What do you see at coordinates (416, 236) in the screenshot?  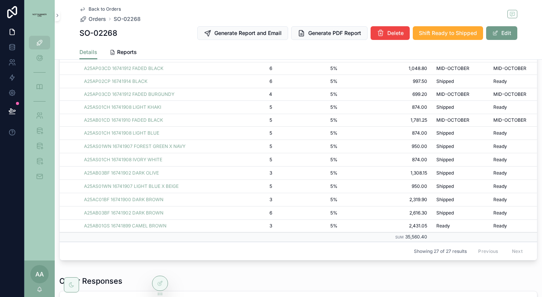 I see `span: 35,560.40` at bounding box center [416, 236].